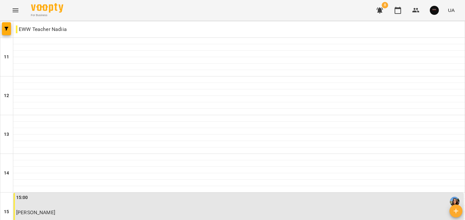 This screenshot has height=220, width=465. Describe the element at coordinates (385, 5) in the screenshot. I see `span: 8` at that location.